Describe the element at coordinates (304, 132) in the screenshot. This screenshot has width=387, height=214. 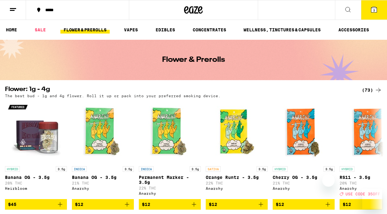
I see `img: Anarchy - Cherry OG - 3.5g` at that location.